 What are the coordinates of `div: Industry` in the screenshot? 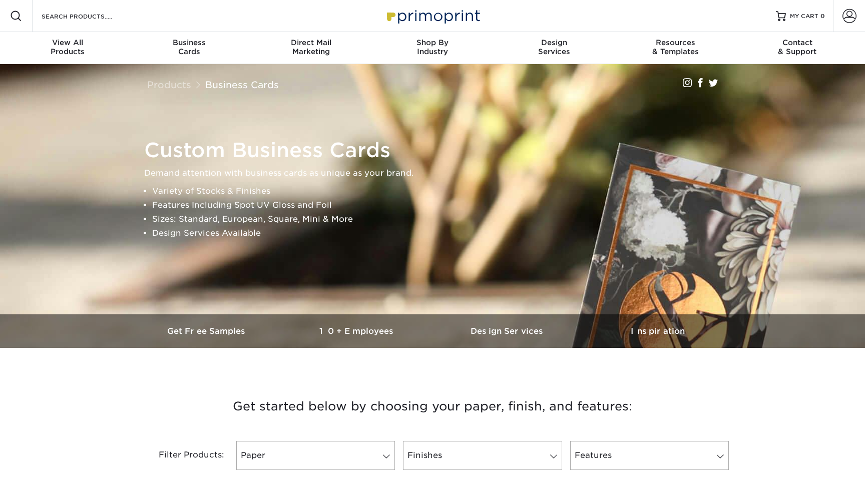 It's located at (432, 47).